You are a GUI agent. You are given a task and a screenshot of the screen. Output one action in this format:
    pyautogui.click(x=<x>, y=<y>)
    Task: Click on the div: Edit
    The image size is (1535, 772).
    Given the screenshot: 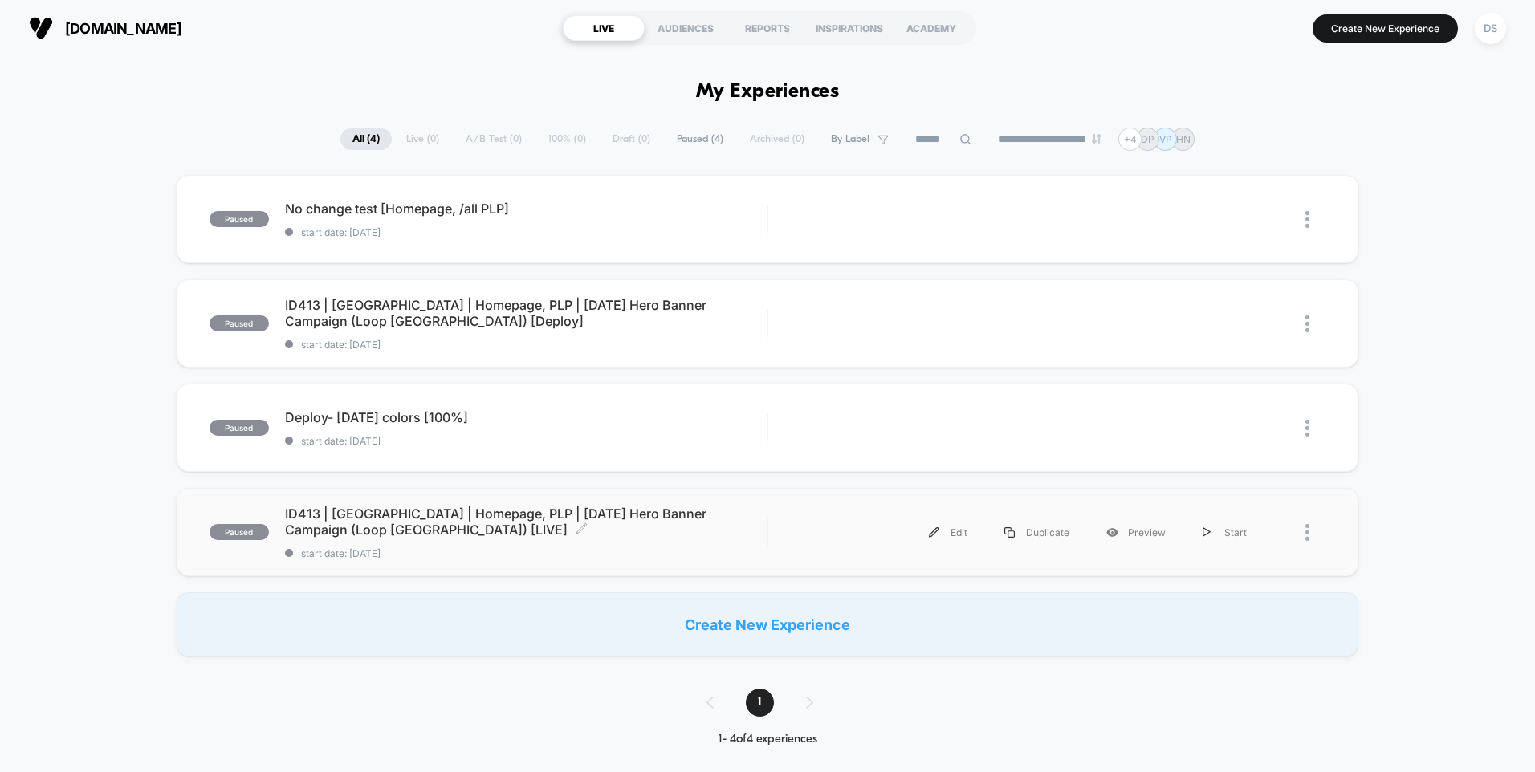 What is the action you would take?
    pyautogui.click(x=948, y=532)
    